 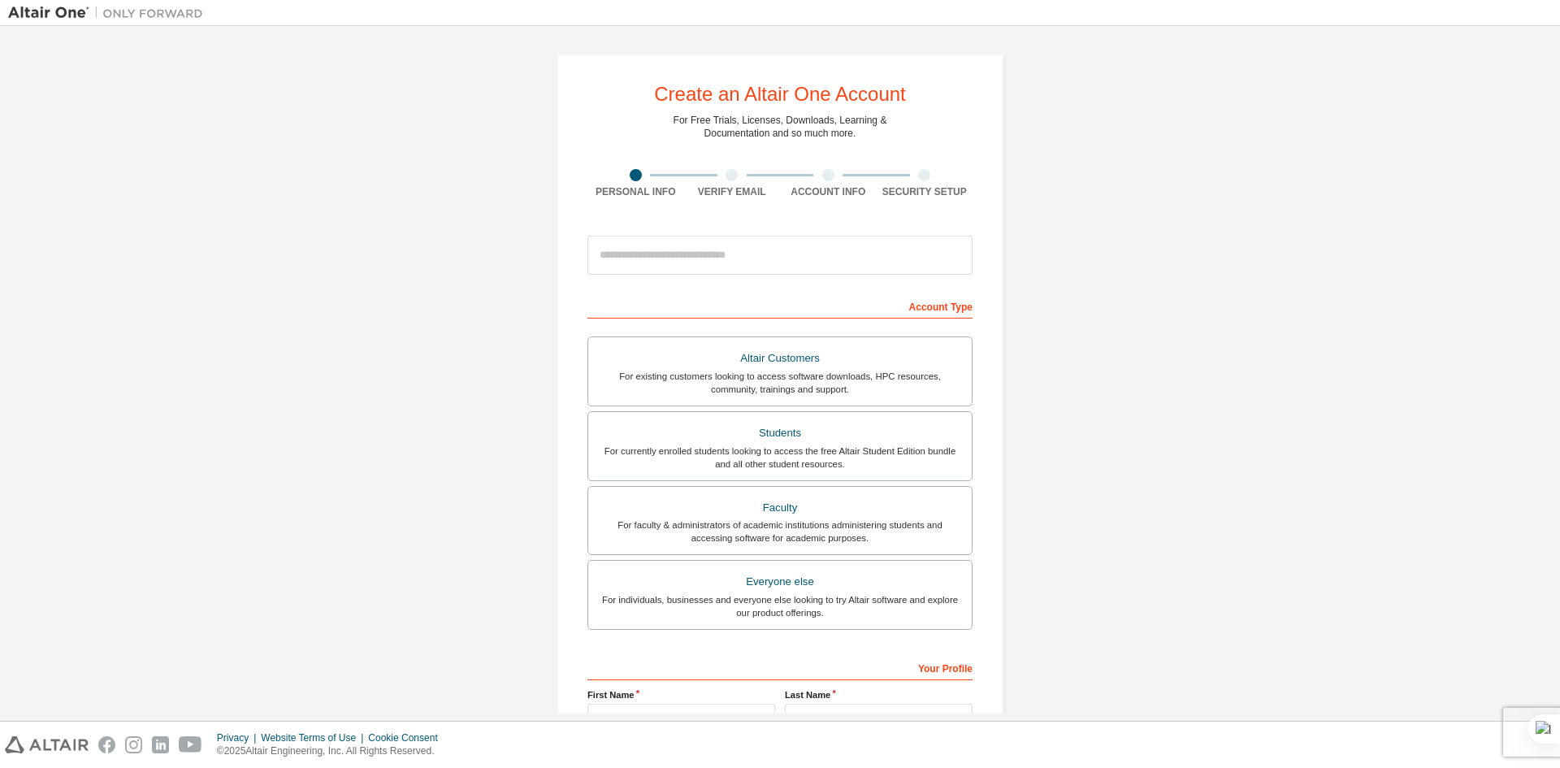 I want to click on img: instagram.svg, so click(x=133, y=744).